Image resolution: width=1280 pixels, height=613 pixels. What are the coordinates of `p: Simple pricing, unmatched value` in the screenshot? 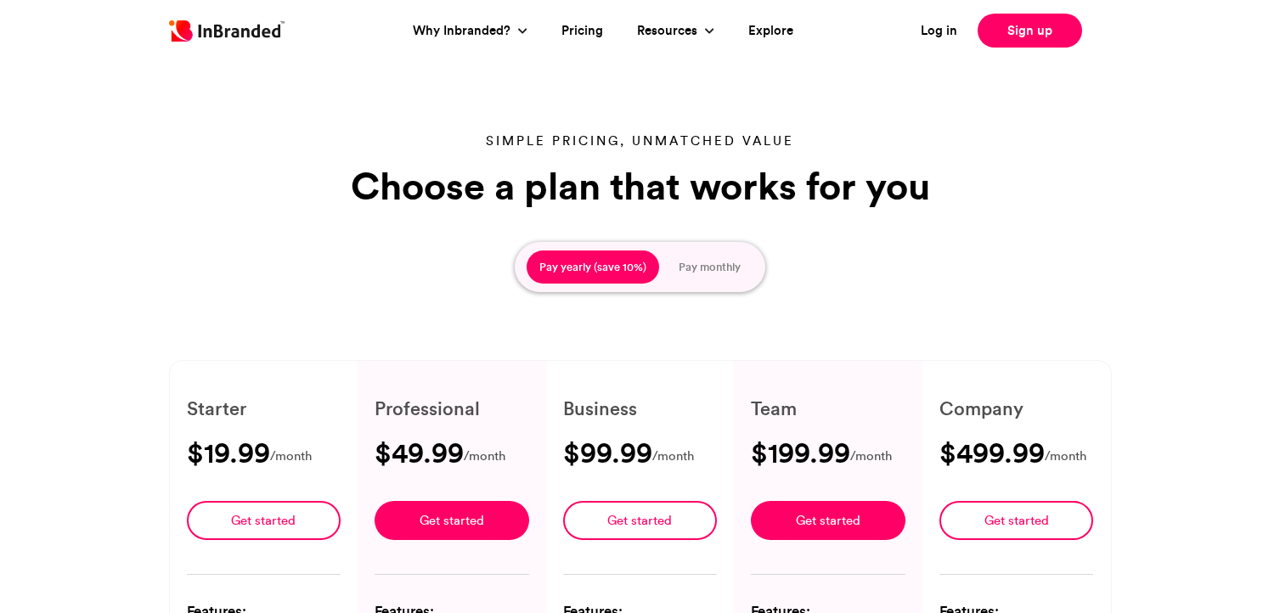 It's located at (640, 141).